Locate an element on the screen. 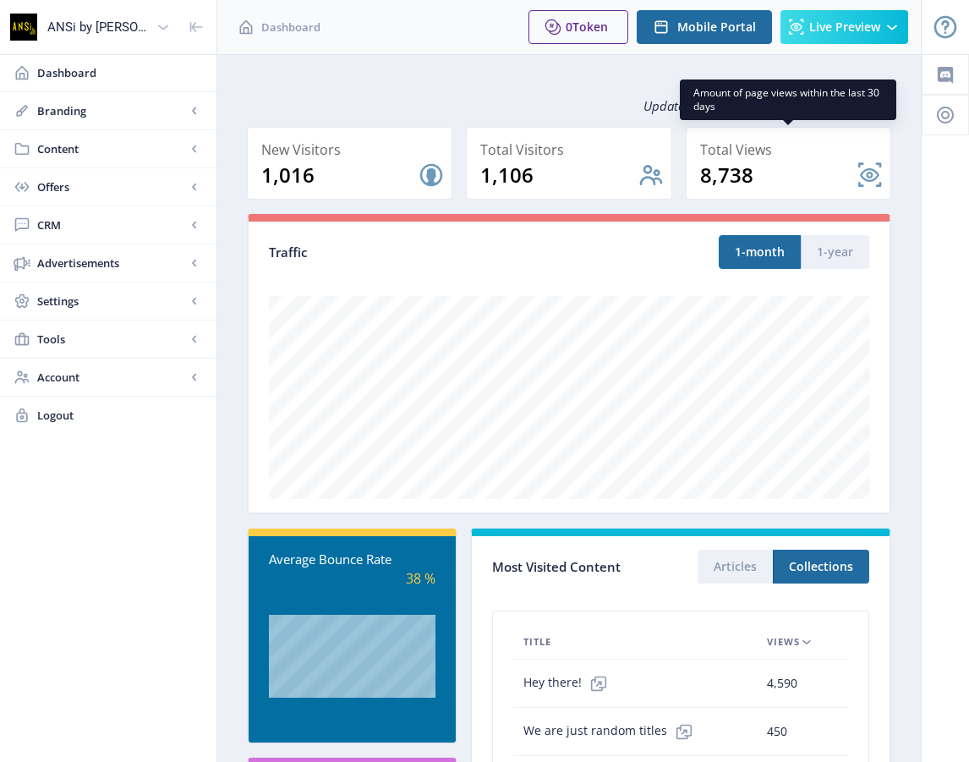 This screenshot has width=969, height=762. div: Total Views is located at coordinates (791, 150).